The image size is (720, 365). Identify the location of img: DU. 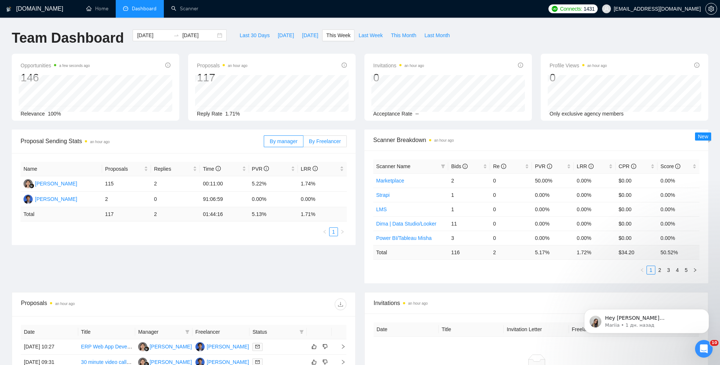
(200, 346).